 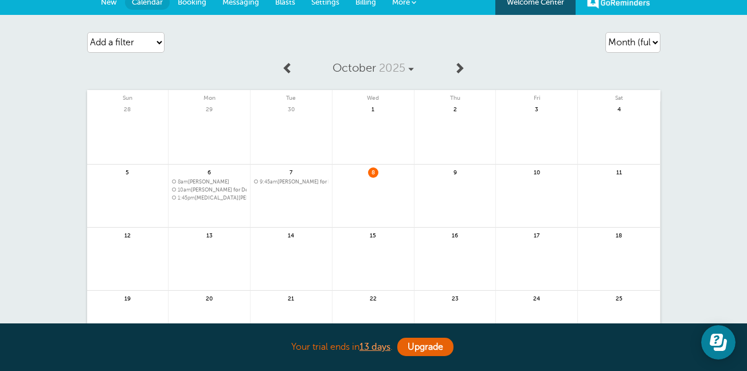 What do you see at coordinates (209, 108) in the screenshot?
I see `span: 29` at bounding box center [209, 108].